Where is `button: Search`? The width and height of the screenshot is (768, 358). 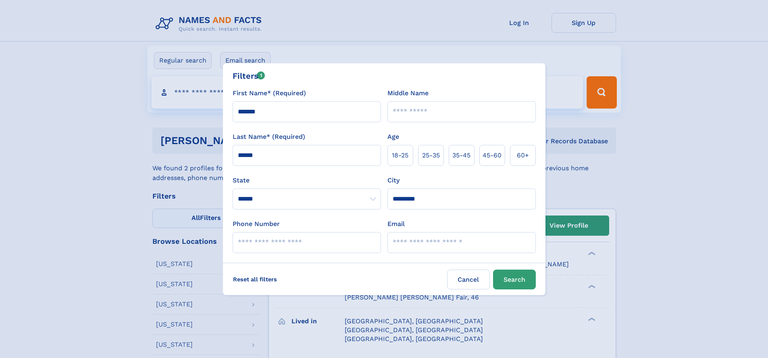
button: Search is located at coordinates (515, 279).